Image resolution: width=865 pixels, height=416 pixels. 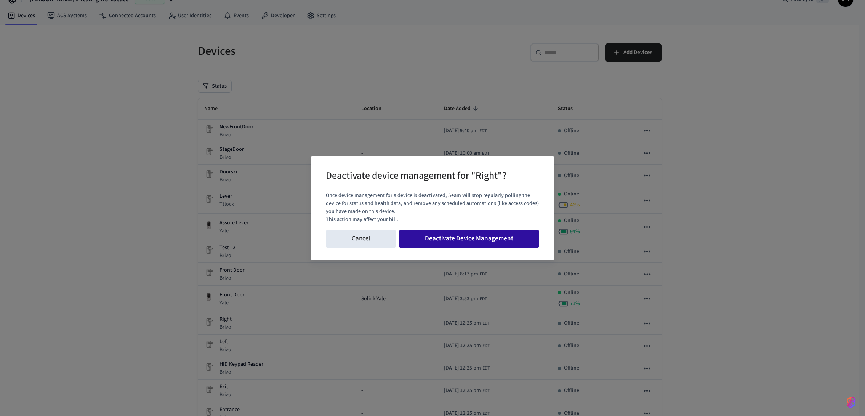 I want to click on button: Cancel, so click(x=361, y=239).